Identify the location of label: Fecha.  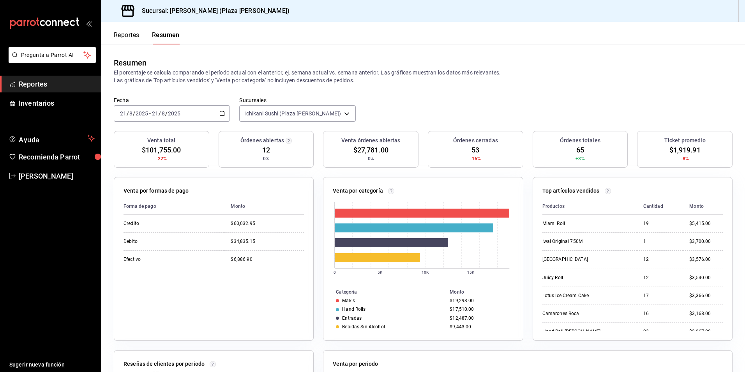
(172, 100).